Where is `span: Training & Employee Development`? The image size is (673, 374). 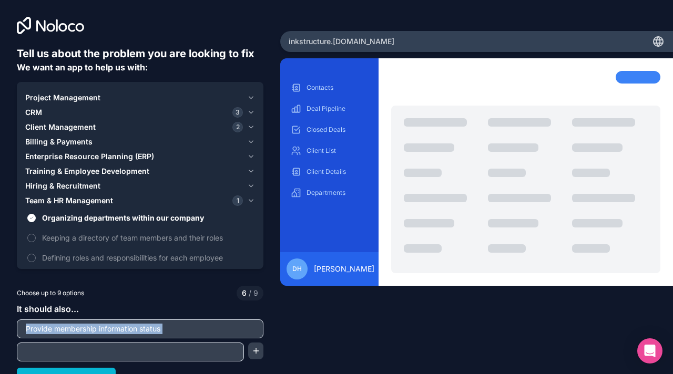
span: Training & Employee Development is located at coordinates (87, 171).